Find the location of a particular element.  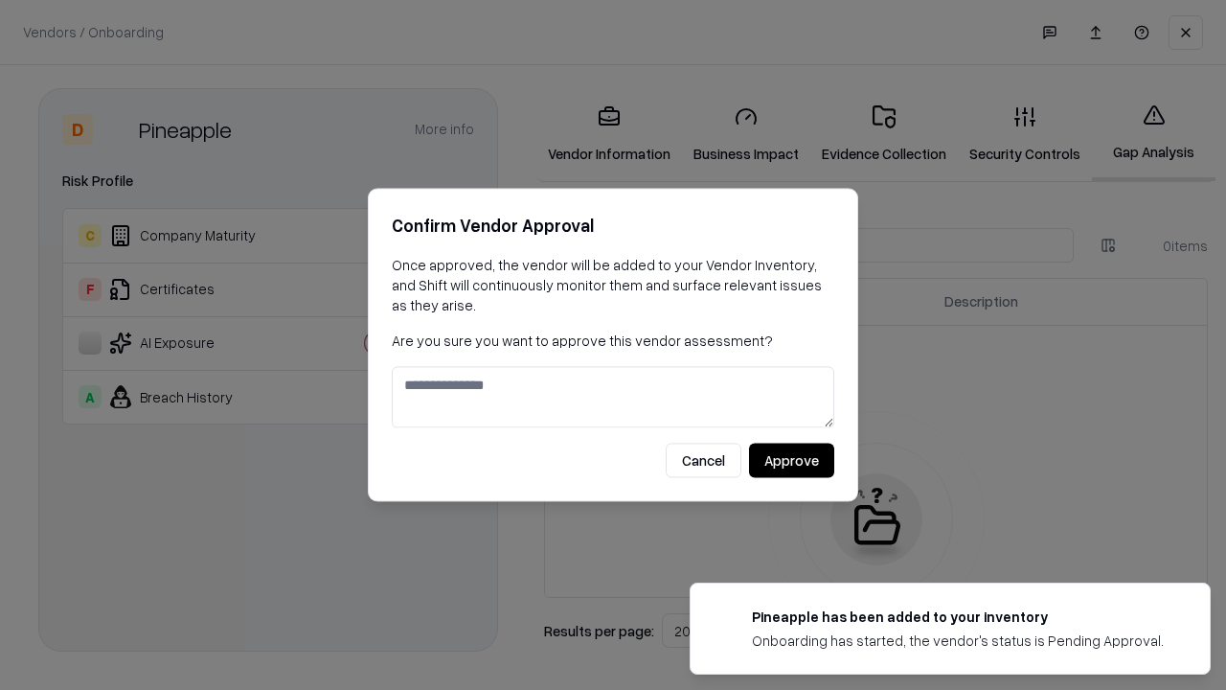

button: Approve is located at coordinates (791, 461).